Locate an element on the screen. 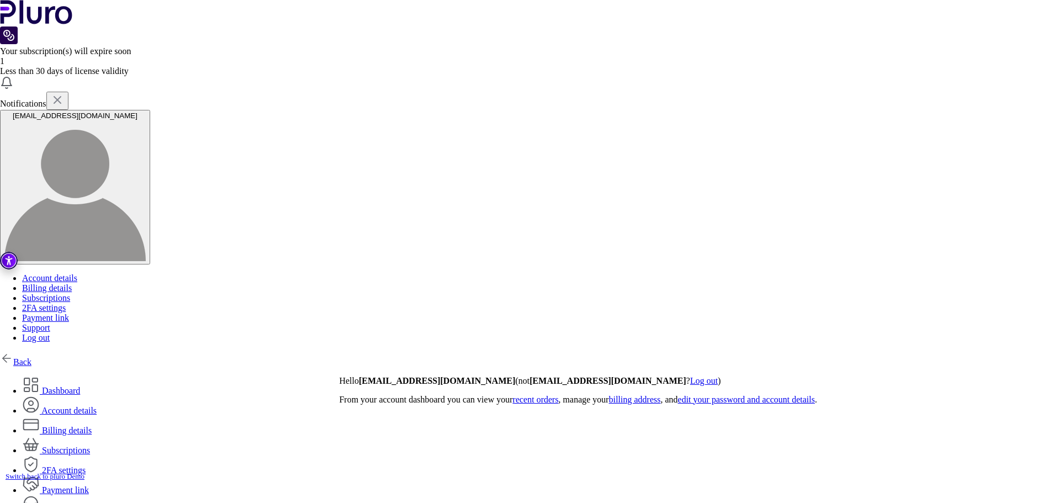 This screenshot has width=1060, height=503. a: Switch back to pluro Demo is located at coordinates (45, 476).